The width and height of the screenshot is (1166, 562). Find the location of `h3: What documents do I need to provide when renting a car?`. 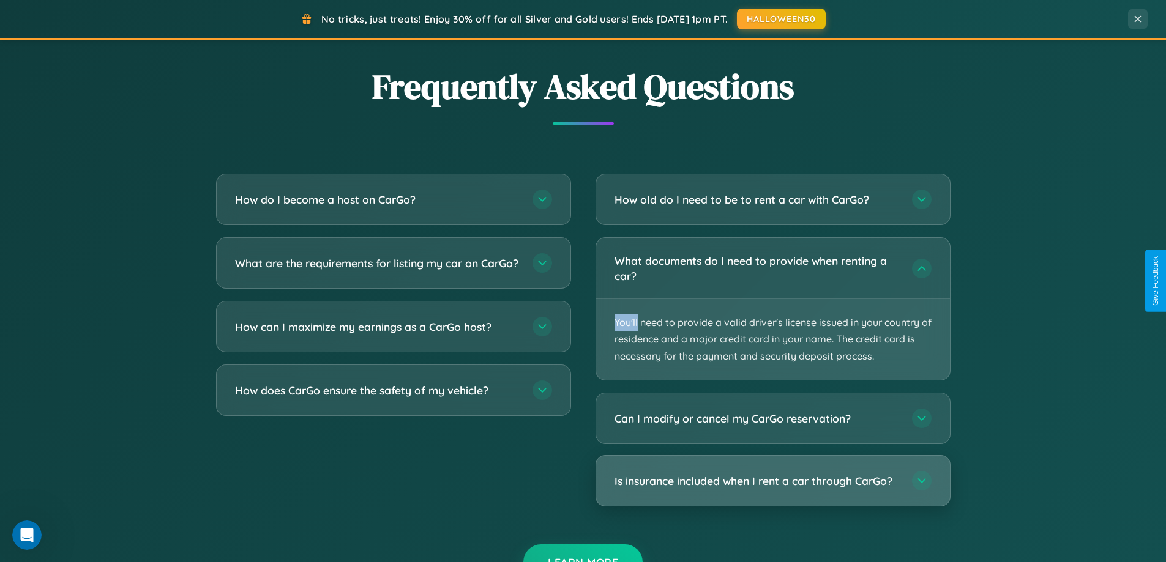

h3: What documents do I need to provide when renting a car? is located at coordinates (757, 268).